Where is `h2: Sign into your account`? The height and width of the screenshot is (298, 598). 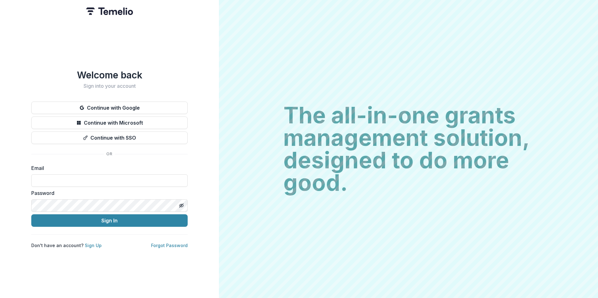 h2: Sign into your account is located at coordinates (109, 86).